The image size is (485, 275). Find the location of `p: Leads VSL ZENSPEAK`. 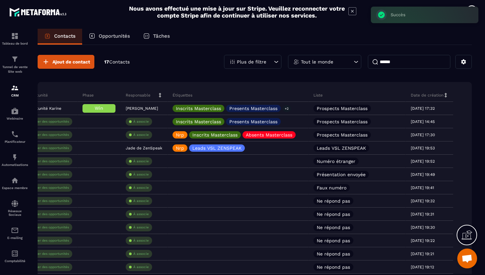

p: Leads VSL ZENSPEAK is located at coordinates (217, 148).